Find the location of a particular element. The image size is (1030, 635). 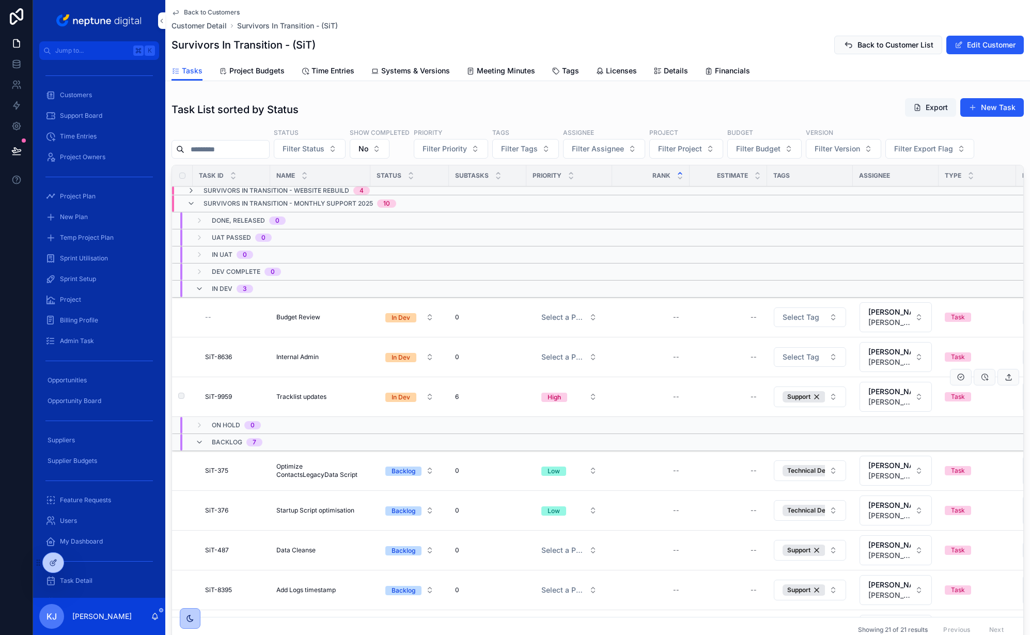

a: Users is located at coordinates (99, 521).